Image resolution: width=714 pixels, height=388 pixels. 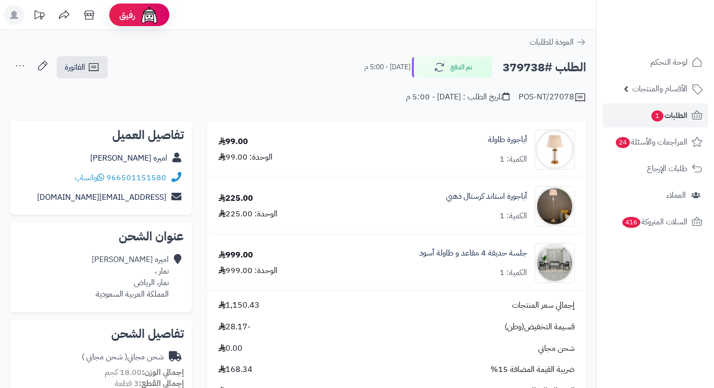 What do you see at coordinates (101, 135) in the screenshot?
I see `h2: تفاصيل العميل` at bounding box center [101, 135].